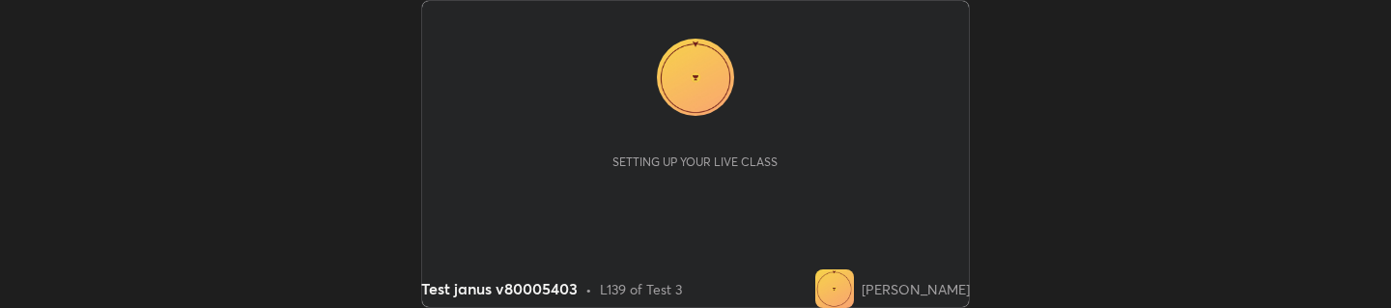 Image resolution: width=1391 pixels, height=308 pixels. Describe the element at coordinates (695, 161) in the screenshot. I see `div: Setting up your live class` at that location.